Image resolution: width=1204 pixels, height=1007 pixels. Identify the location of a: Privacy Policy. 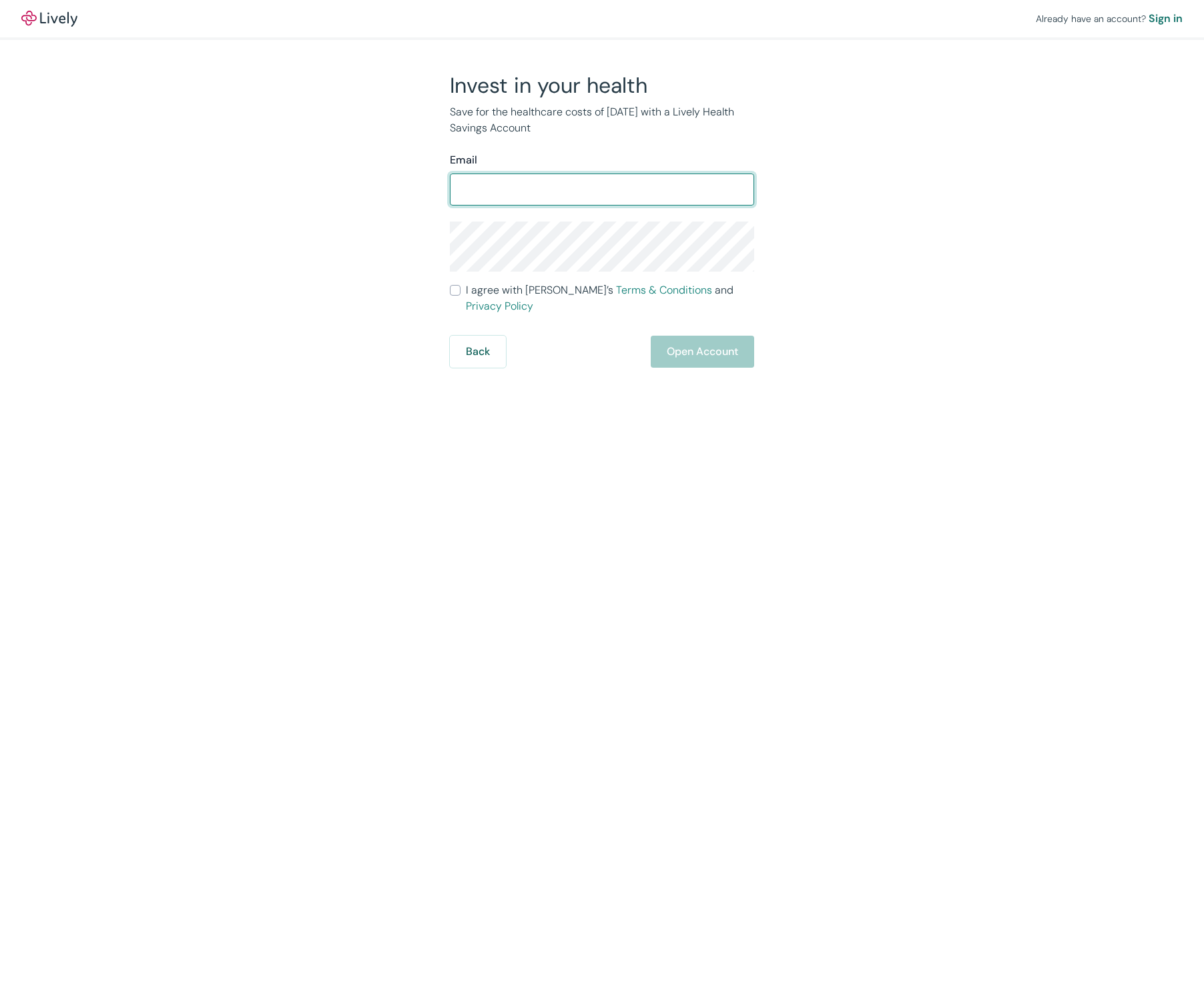
(499, 305).